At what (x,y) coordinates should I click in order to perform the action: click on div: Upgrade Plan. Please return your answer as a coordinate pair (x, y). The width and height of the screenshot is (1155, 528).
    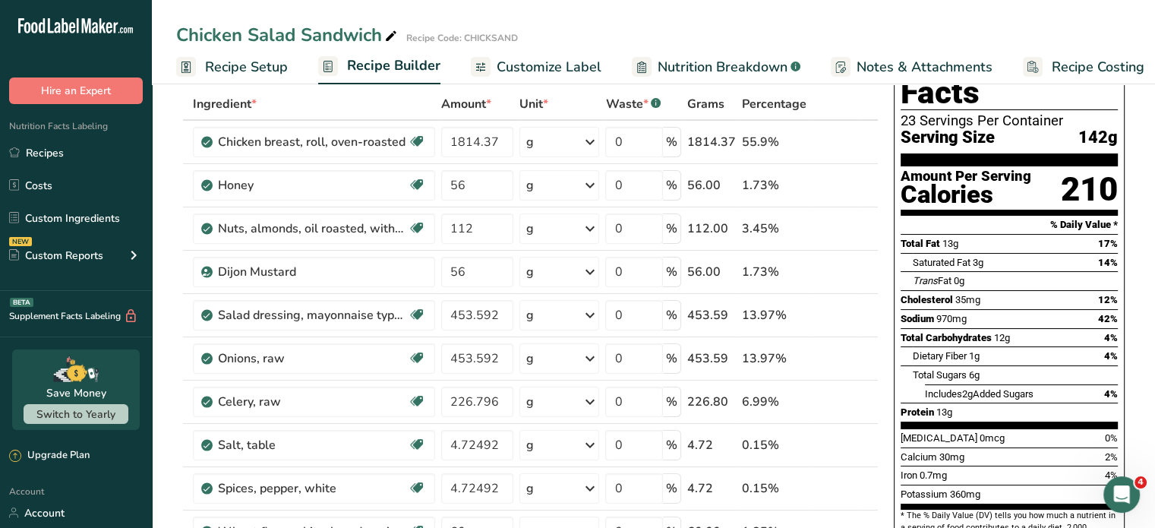
    Looking at the image, I should click on (49, 456).